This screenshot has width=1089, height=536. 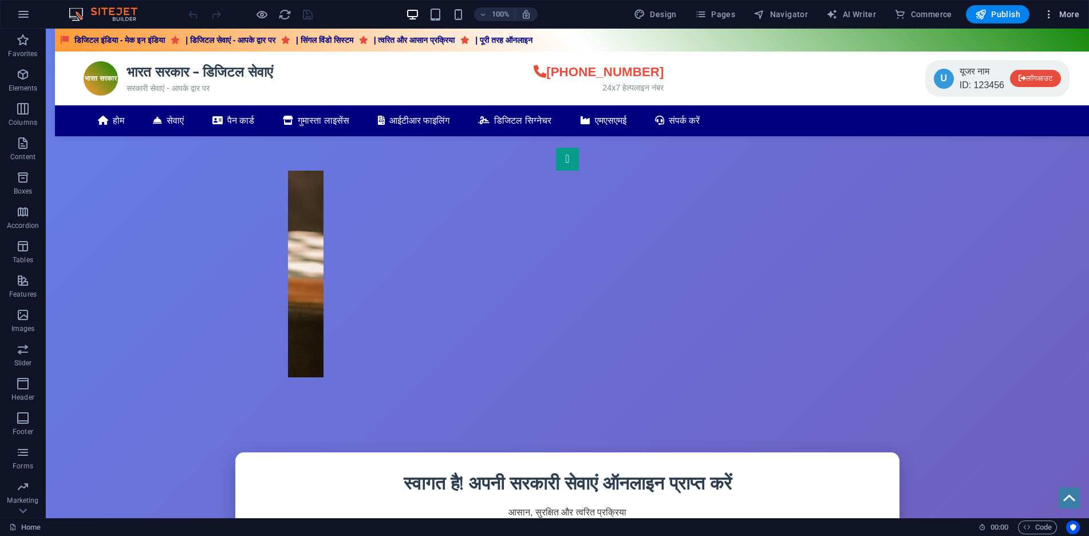 I want to click on span: Pages, so click(x=715, y=14).